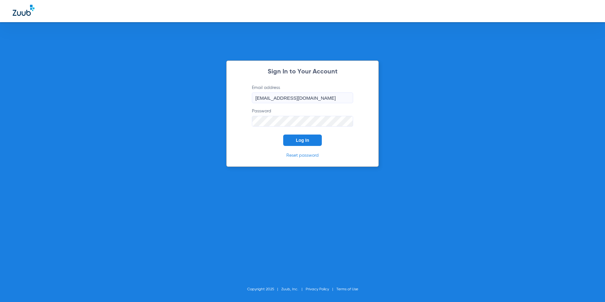 The height and width of the screenshot is (302, 605). Describe the element at coordinates (302, 121) in the screenshot. I see `input: Password` at that location.